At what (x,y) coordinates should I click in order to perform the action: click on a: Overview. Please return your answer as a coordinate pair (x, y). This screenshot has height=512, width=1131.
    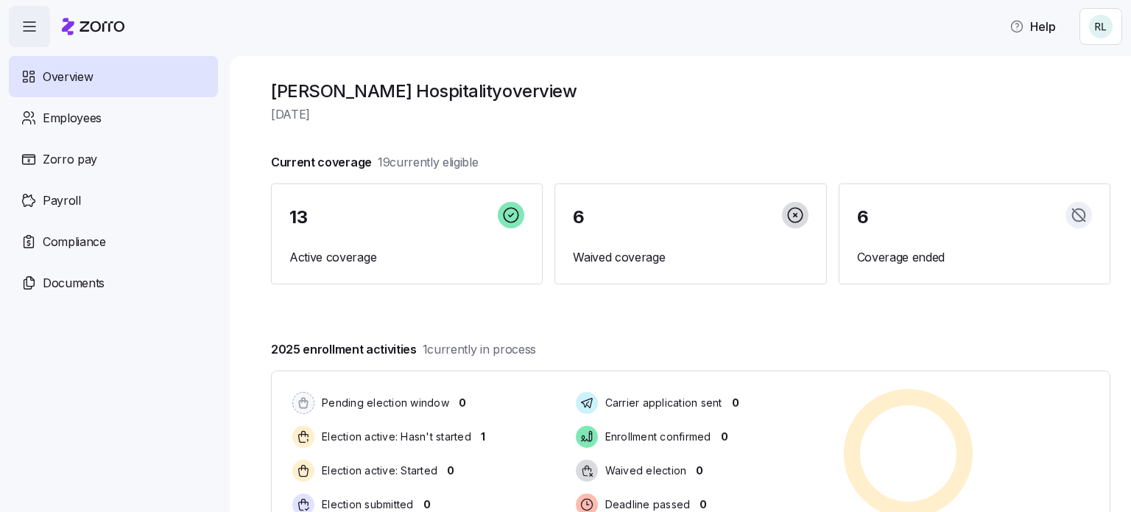
    Looking at the image, I should click on (113, 77).